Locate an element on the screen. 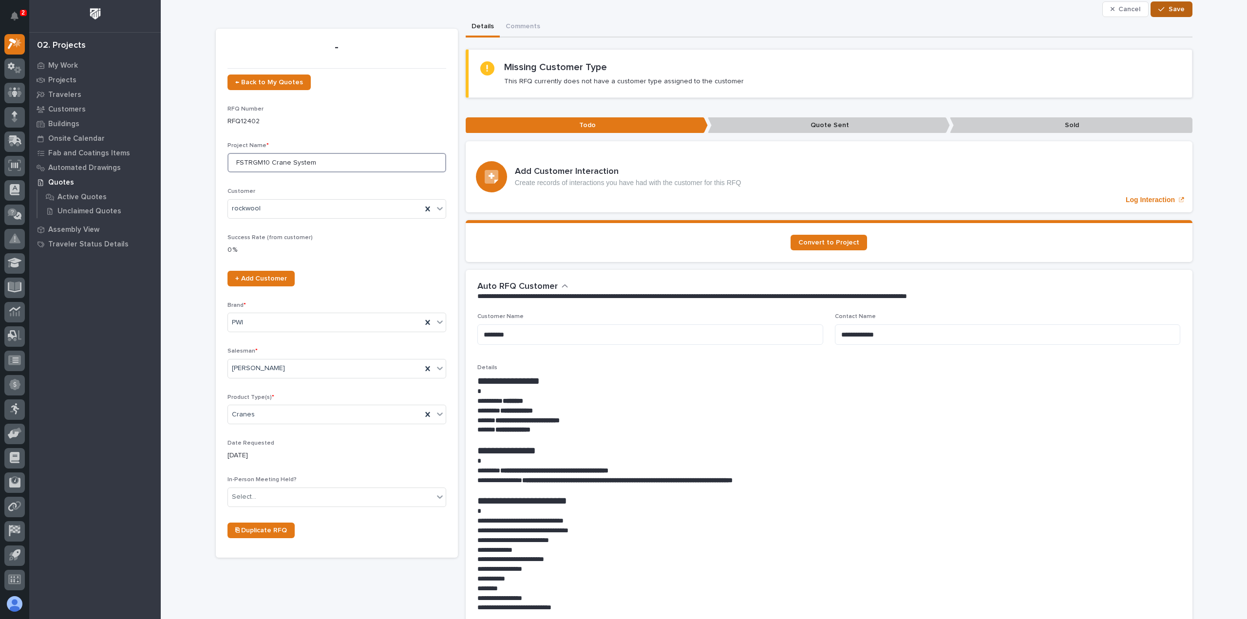  div: 02. Projects is located at coordinates (61, 46).